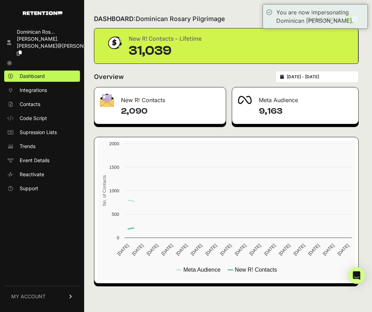  Describe the element at coordinates (245, 100) in the screenshot. I see `img: fa-meta-2f981b61bb99beabf952f7030308934f19ce035c18b003e963880cc3fabeebb7.png` at that location.